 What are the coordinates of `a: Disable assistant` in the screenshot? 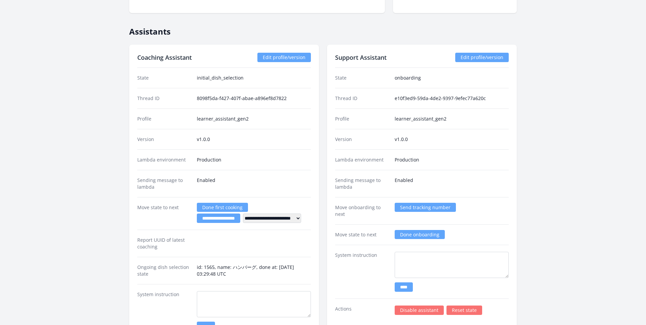 It's located at (419, 311).